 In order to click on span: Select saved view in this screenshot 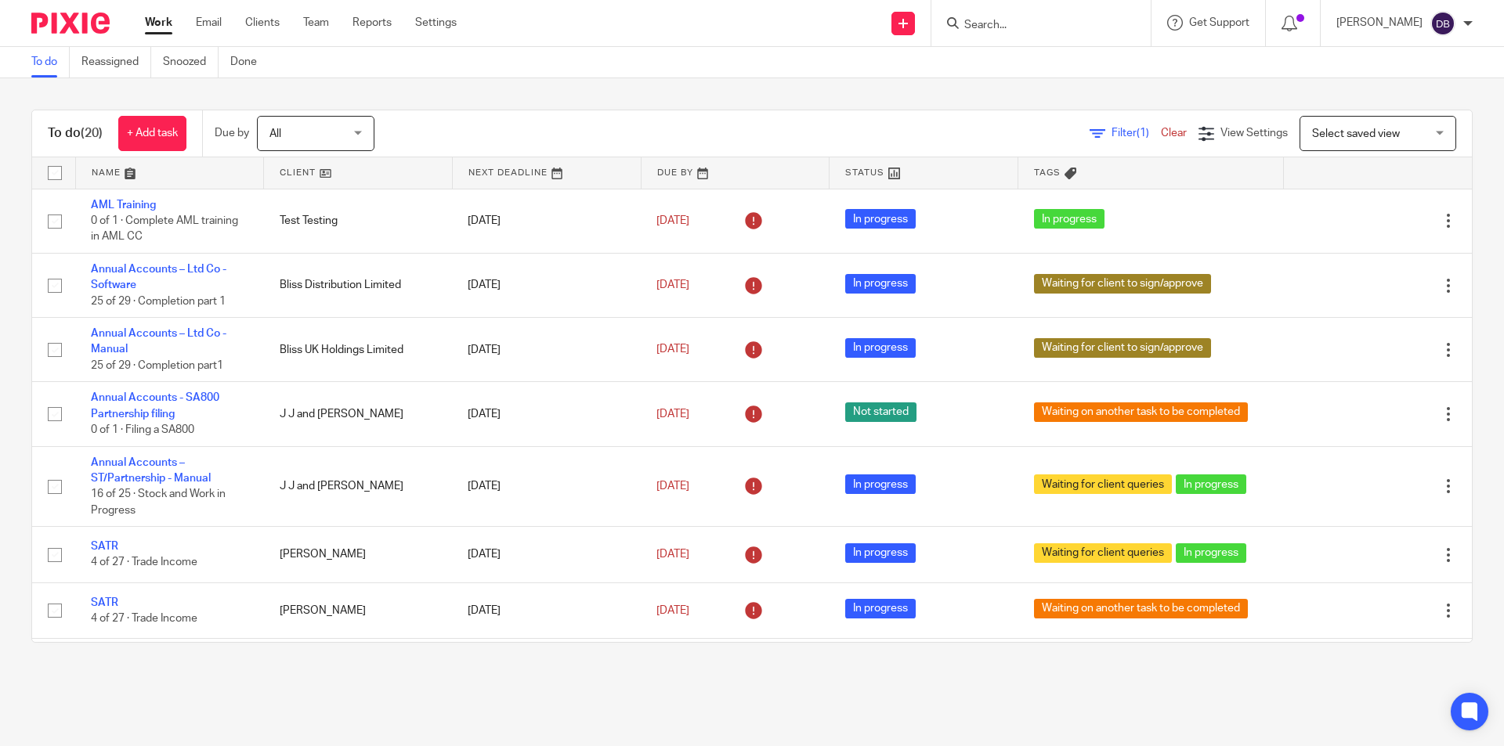, I will do `click(1356, 134)`.